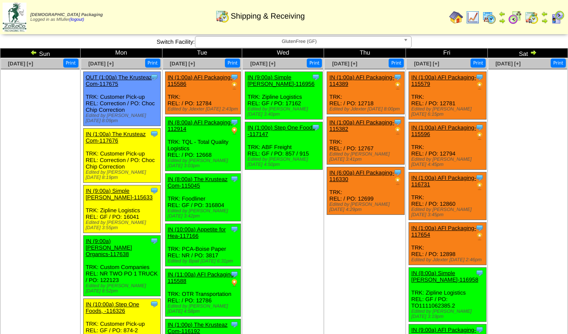  What do you see at coordinates (197, 233) in the screenshot?
I see `a: IN (10:00a) Appetite for Hea-117166` at bounding box center [197, 233].